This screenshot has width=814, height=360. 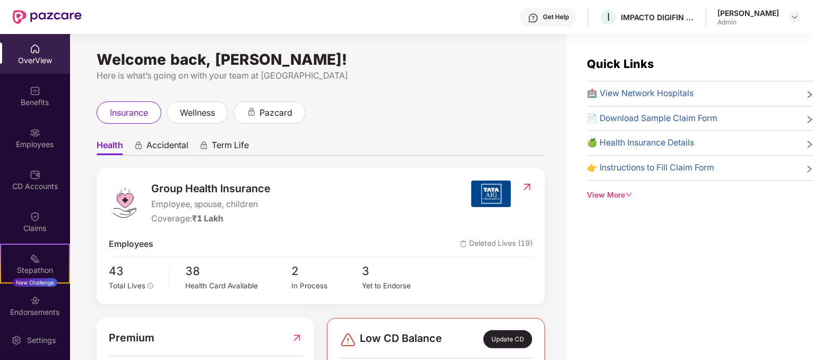 I want to click on span: wellness, so click(x=197, y=112).